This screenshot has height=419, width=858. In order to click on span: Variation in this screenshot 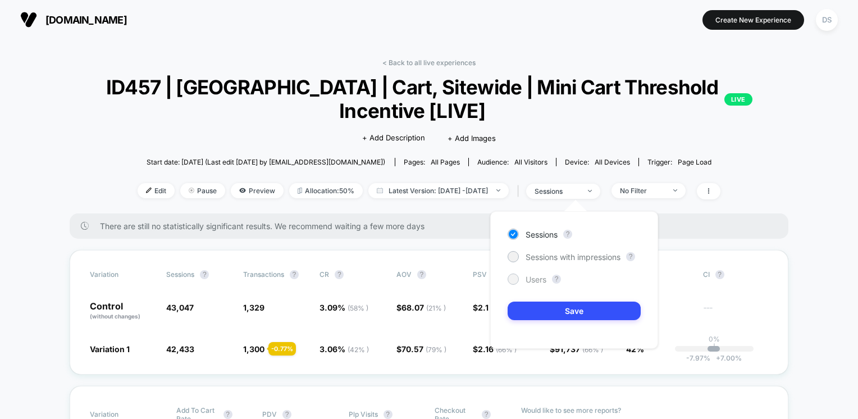, I will do `click(121, 274)`.